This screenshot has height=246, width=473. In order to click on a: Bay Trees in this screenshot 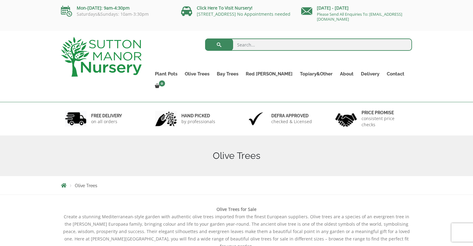, I will do `click(227, 74)`.